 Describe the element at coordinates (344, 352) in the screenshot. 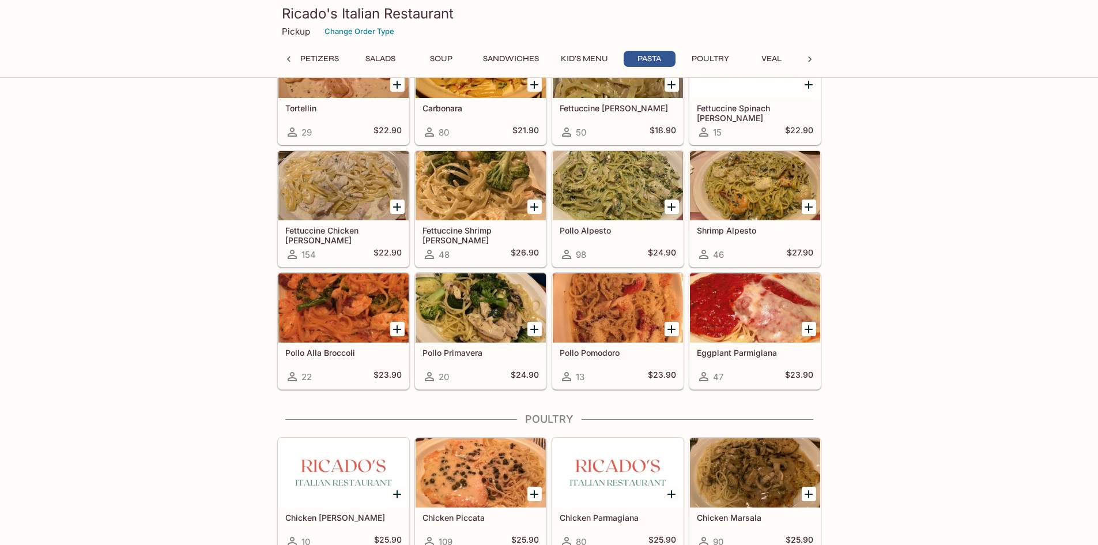

I see `h5: Pollo Alla Broccoli` at that location.